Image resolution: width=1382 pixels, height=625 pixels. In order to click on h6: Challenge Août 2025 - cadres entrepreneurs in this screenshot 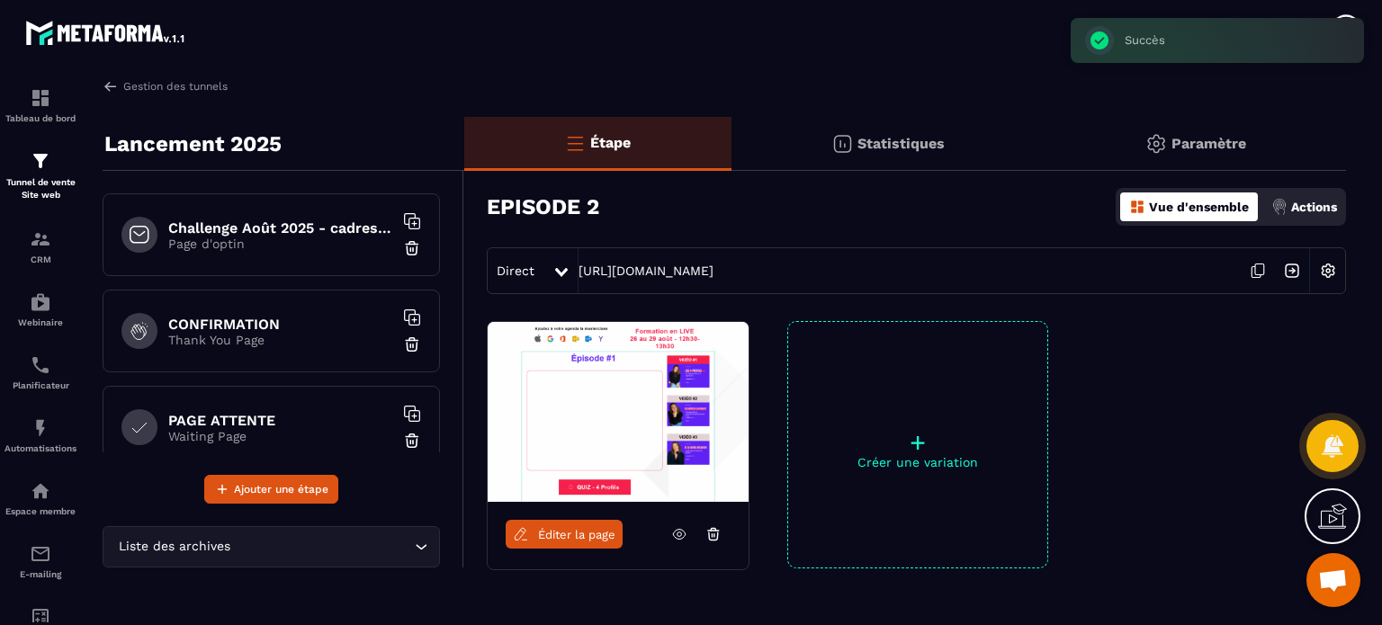, I will do `click(281, 228)`.